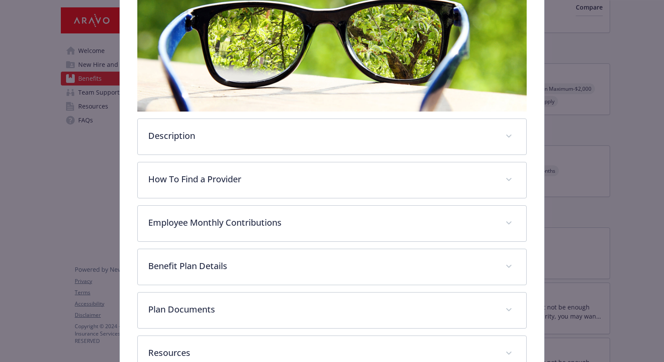  I want to click on p: Benefit Plan Details, so click(322, 266).